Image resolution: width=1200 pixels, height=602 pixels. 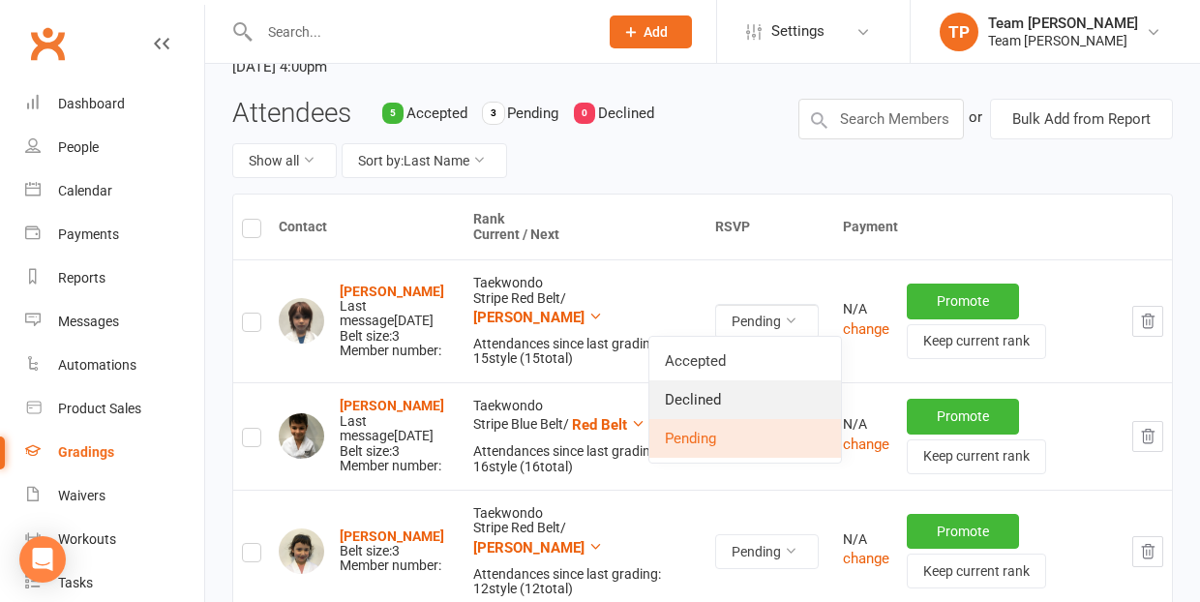 I want to click on a: Reports, so click(x=114, y=278).